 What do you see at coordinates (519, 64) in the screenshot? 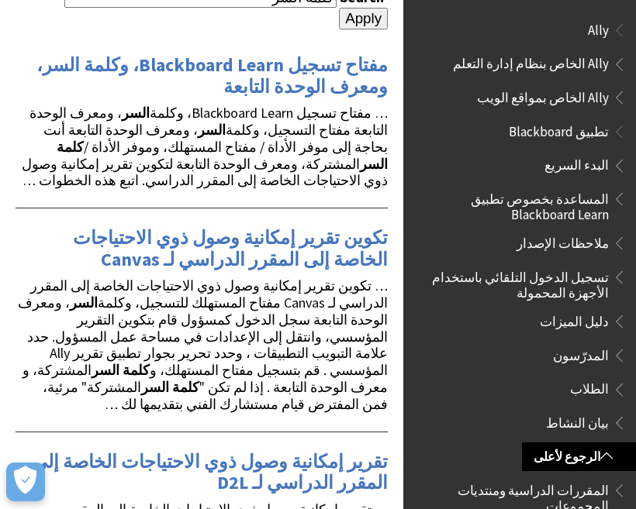
I see `nav: Book outline for Anthology Ally Help` at bounding box center [519, 64].